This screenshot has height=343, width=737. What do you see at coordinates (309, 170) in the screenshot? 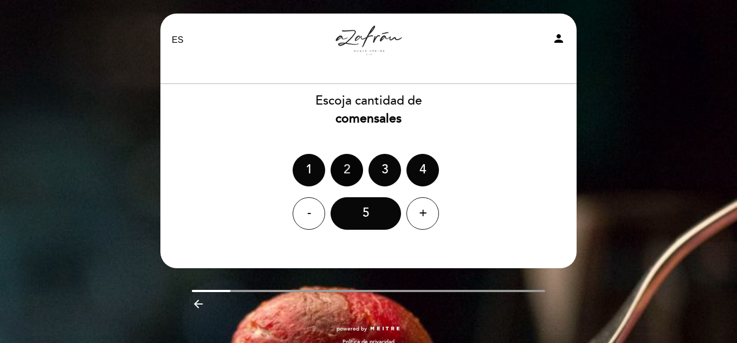
I see `div: 1` at bounding box center [309, 170].